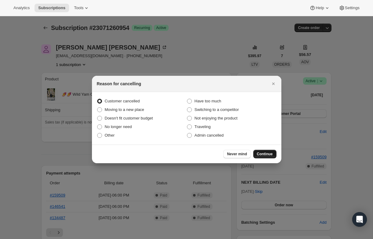  I want to click on h2: Reason for cancelling, so click(119, 84).